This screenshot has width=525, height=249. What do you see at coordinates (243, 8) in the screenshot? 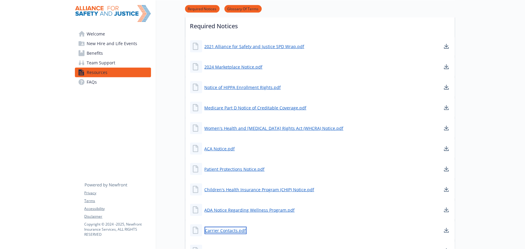
I see `a: Glossary Of Terms` at bounding box center [243, 8].